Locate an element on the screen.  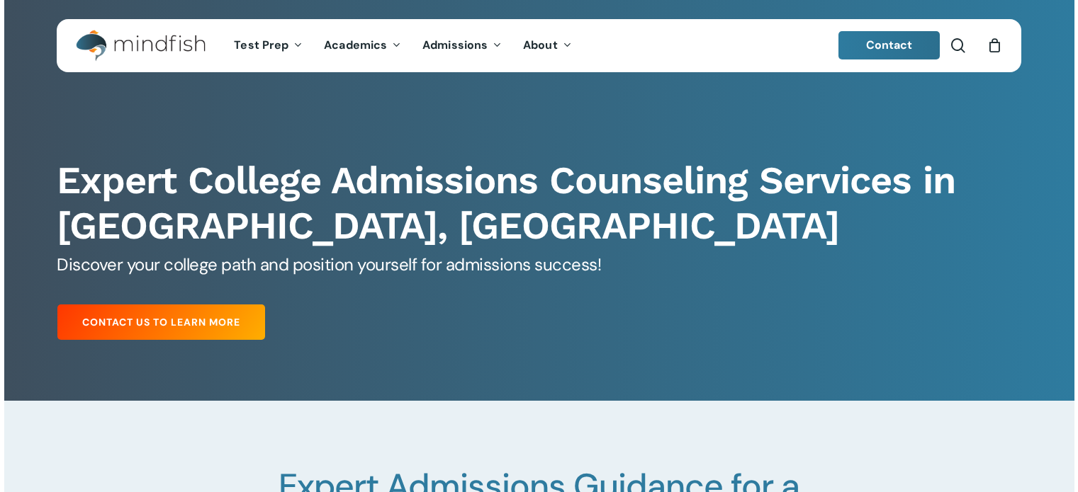
a: Test Prep is located at coordinates (268, 45).